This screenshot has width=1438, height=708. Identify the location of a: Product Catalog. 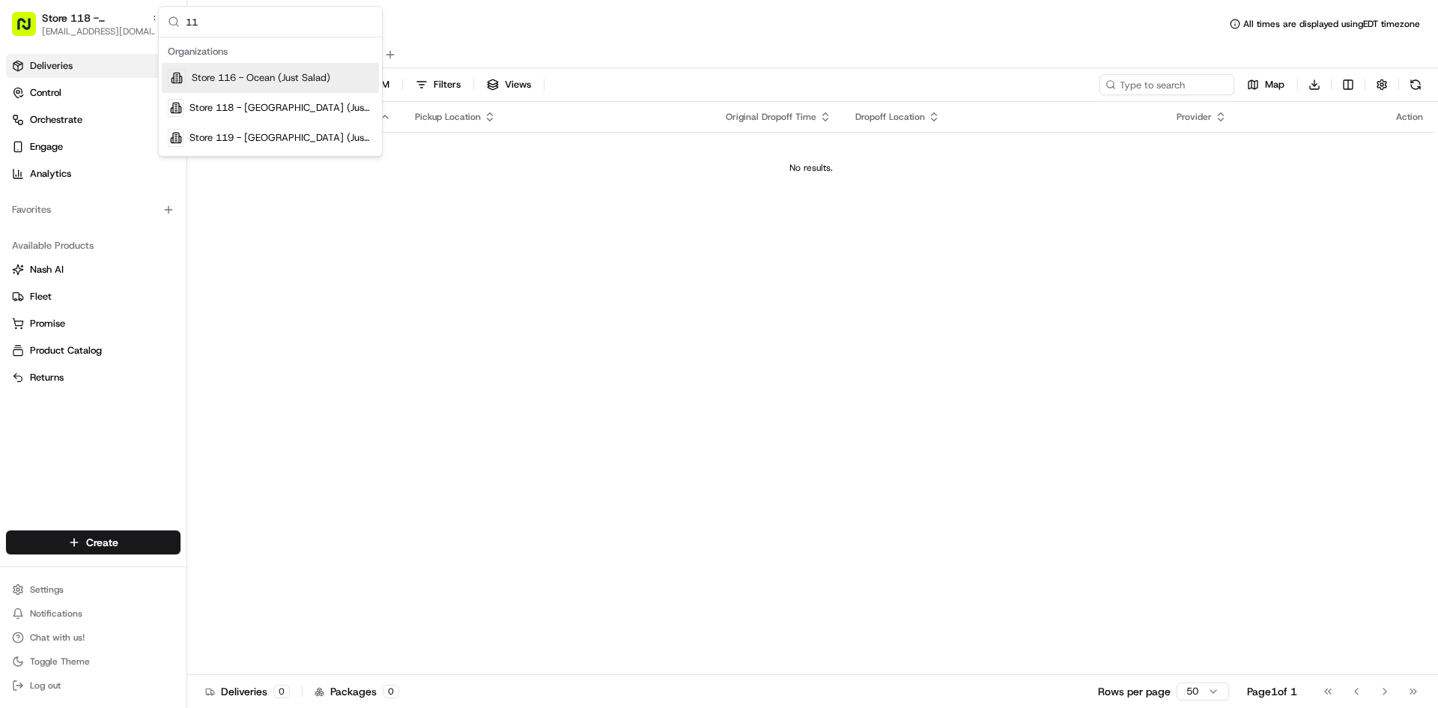
(93, 350).